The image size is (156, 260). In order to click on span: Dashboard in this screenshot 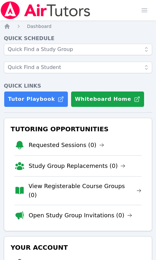, I will do `click(39, 26)`.